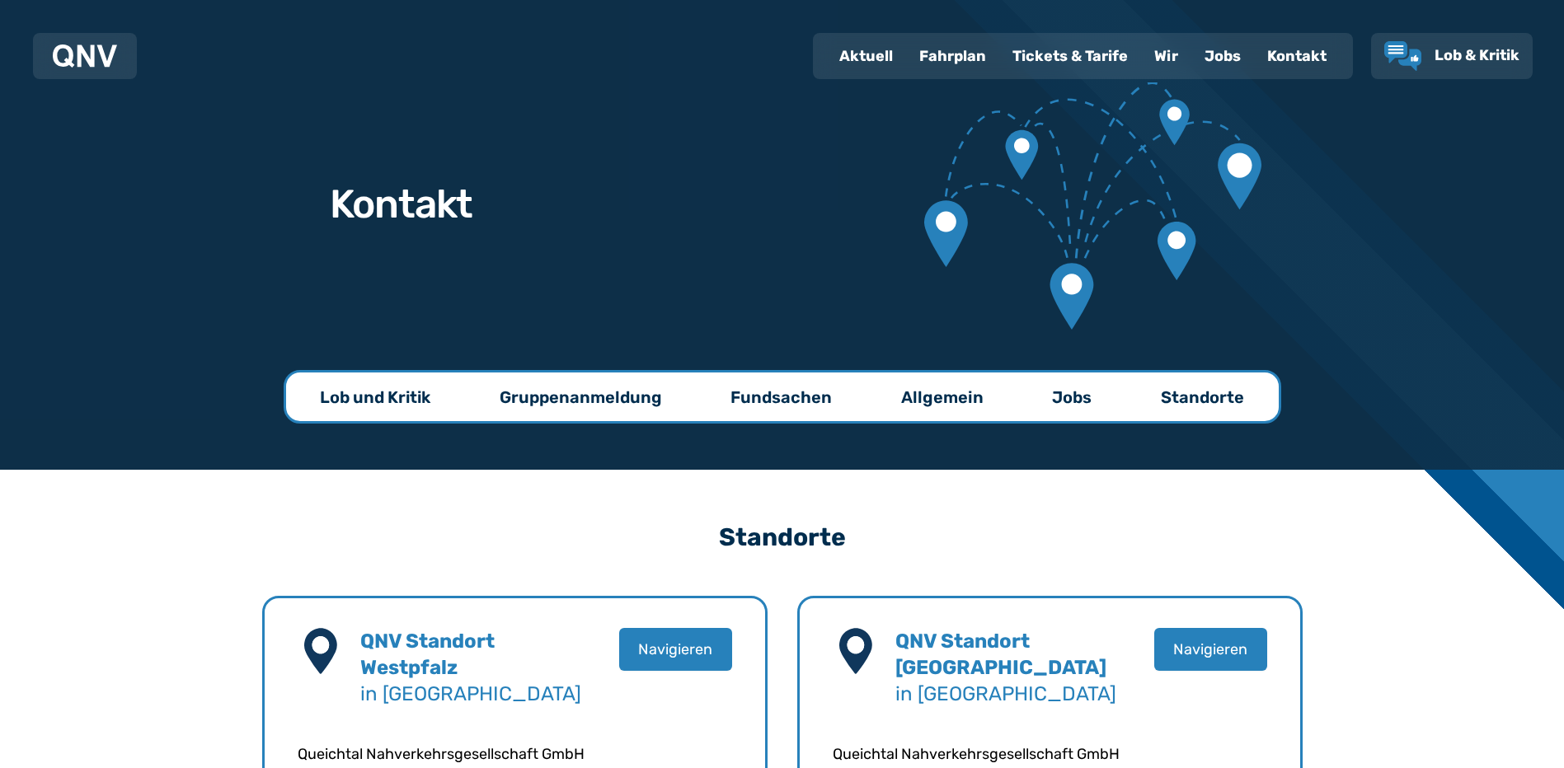 Image resolution: width=1564 pixels, height=768 pixels. What do you see at coordinates (375, 397) in the screenshot?
I see `a: Lob und Kritik` at bounding box center [375, 397].